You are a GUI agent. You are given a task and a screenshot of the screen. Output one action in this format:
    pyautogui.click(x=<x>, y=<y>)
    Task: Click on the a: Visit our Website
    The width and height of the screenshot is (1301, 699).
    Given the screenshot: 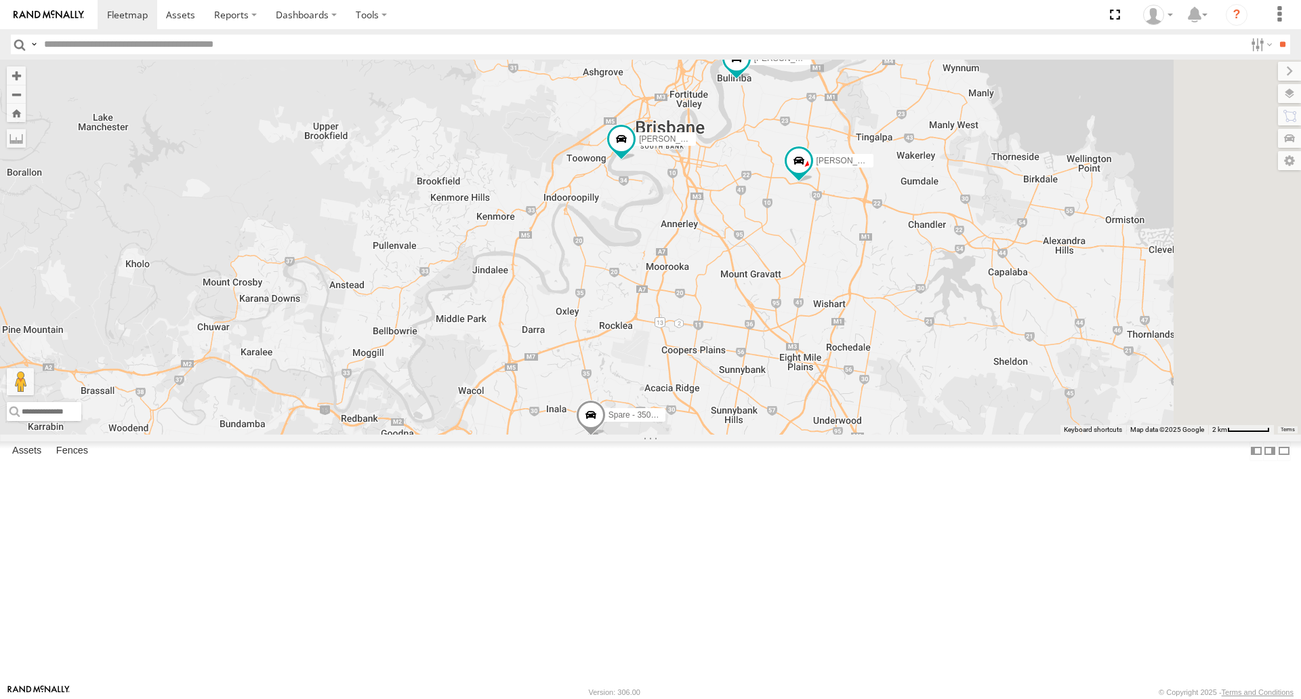 What is the action you would take?
    pyautogui.click(x=39, y=692)
    